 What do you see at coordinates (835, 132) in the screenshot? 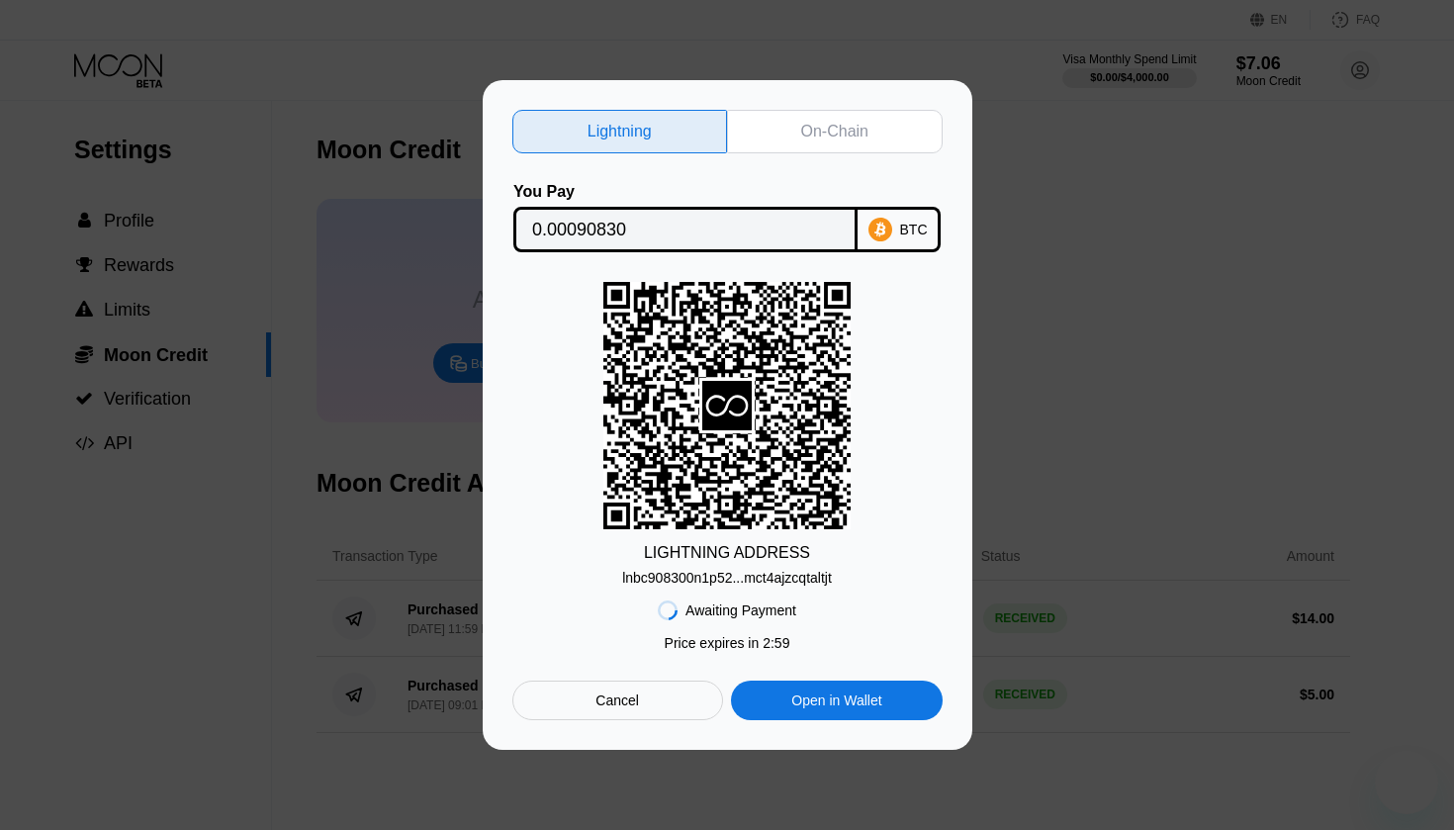
I see `div: On-Chain` at bounding box center [835, 132].